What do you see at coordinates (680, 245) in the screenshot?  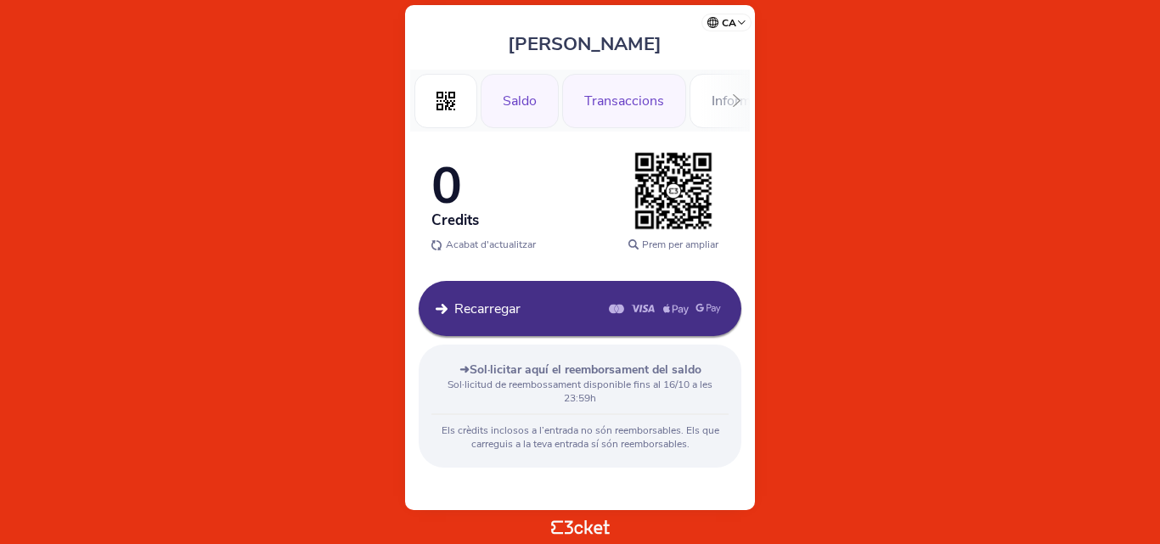 I see `span: Prem per ampliar` at bounding box center [680, 245].